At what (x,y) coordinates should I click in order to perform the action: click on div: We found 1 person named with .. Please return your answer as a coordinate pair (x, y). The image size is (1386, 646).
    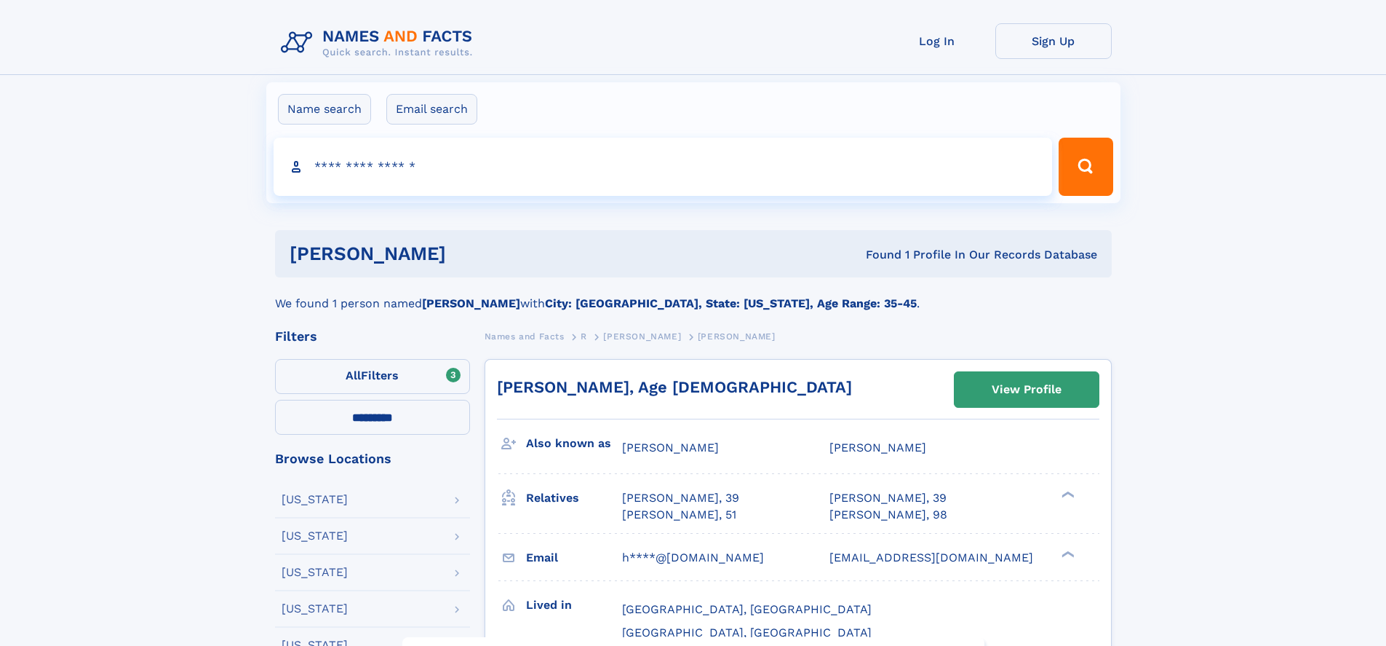
    Looking at the image, I should click on (694, 295).